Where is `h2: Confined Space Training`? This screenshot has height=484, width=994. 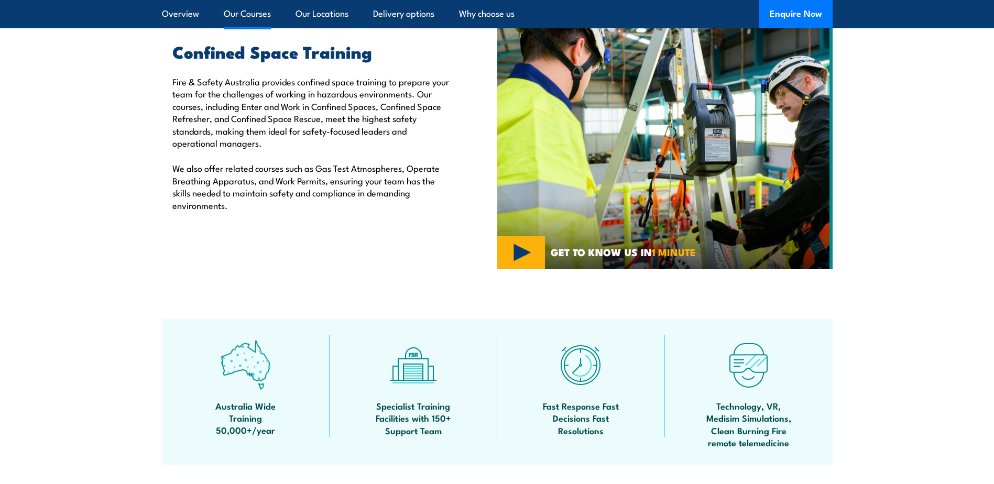
h2: Confined Space Training is located at coordinates (311, 51).